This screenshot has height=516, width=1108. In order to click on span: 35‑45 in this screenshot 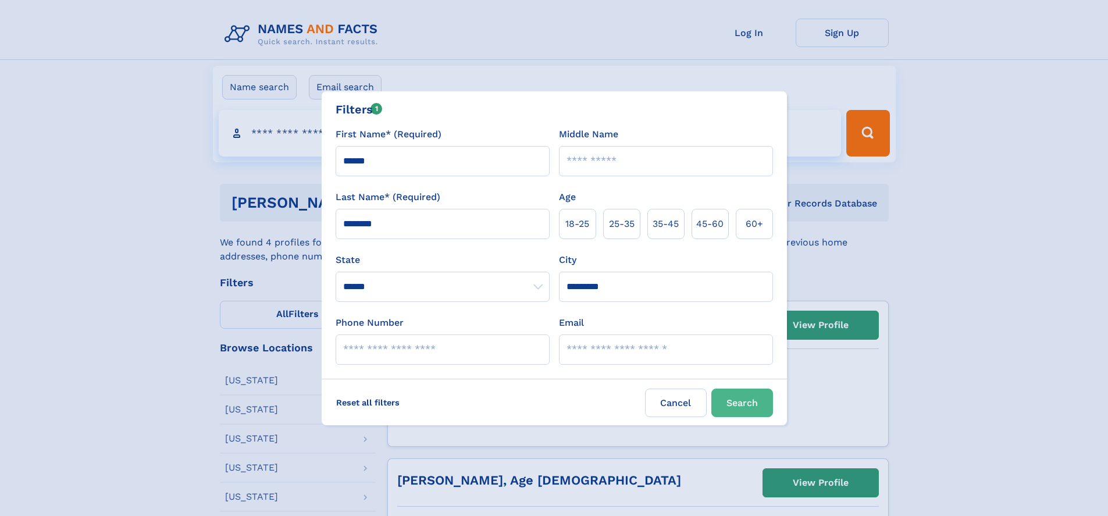, I will do `click(666, 224)`.